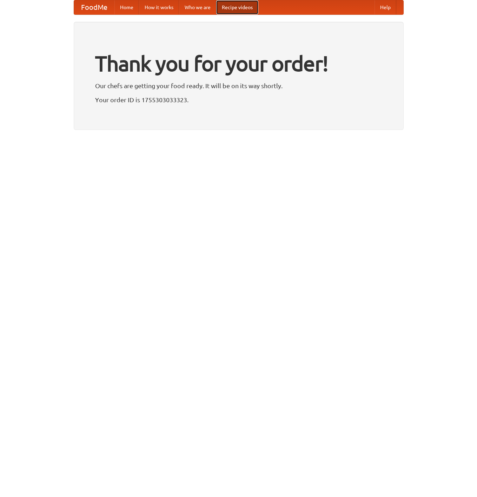 Image resolution: width=477 pixels, height=497 pixels. I want to click on h1: Thank you for your order!, so click(239, 64).